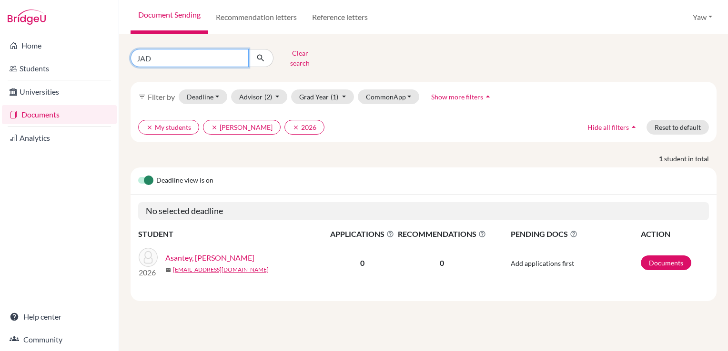  What do you see at coordinates (362, 263) in the screenshot?
I see `b: 0` at bounding box center [362, 263].